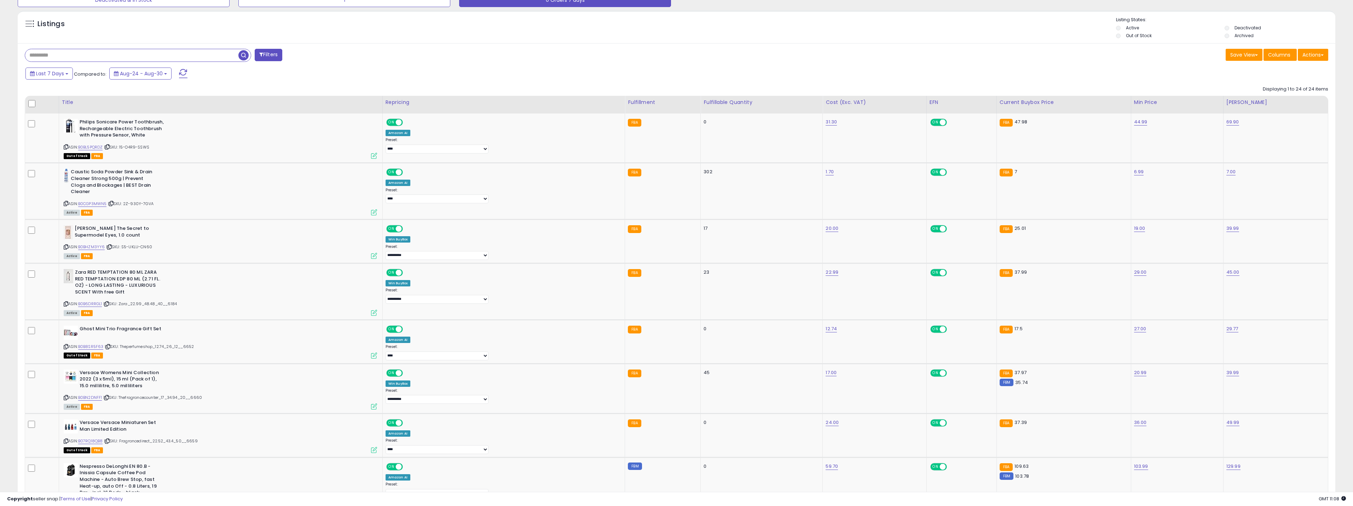 Image resolution: width=1353 pixels, height=506 pixels. I want to click on div: 17, so click(760, 229).